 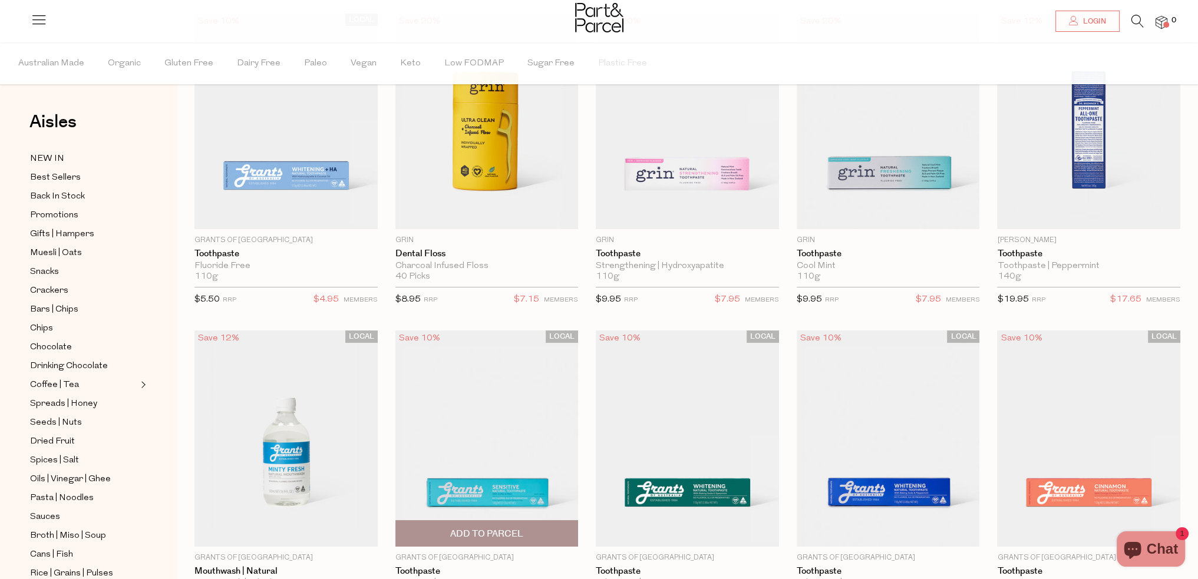 I want to click on span: Promotions, so click(x=54, y=216).